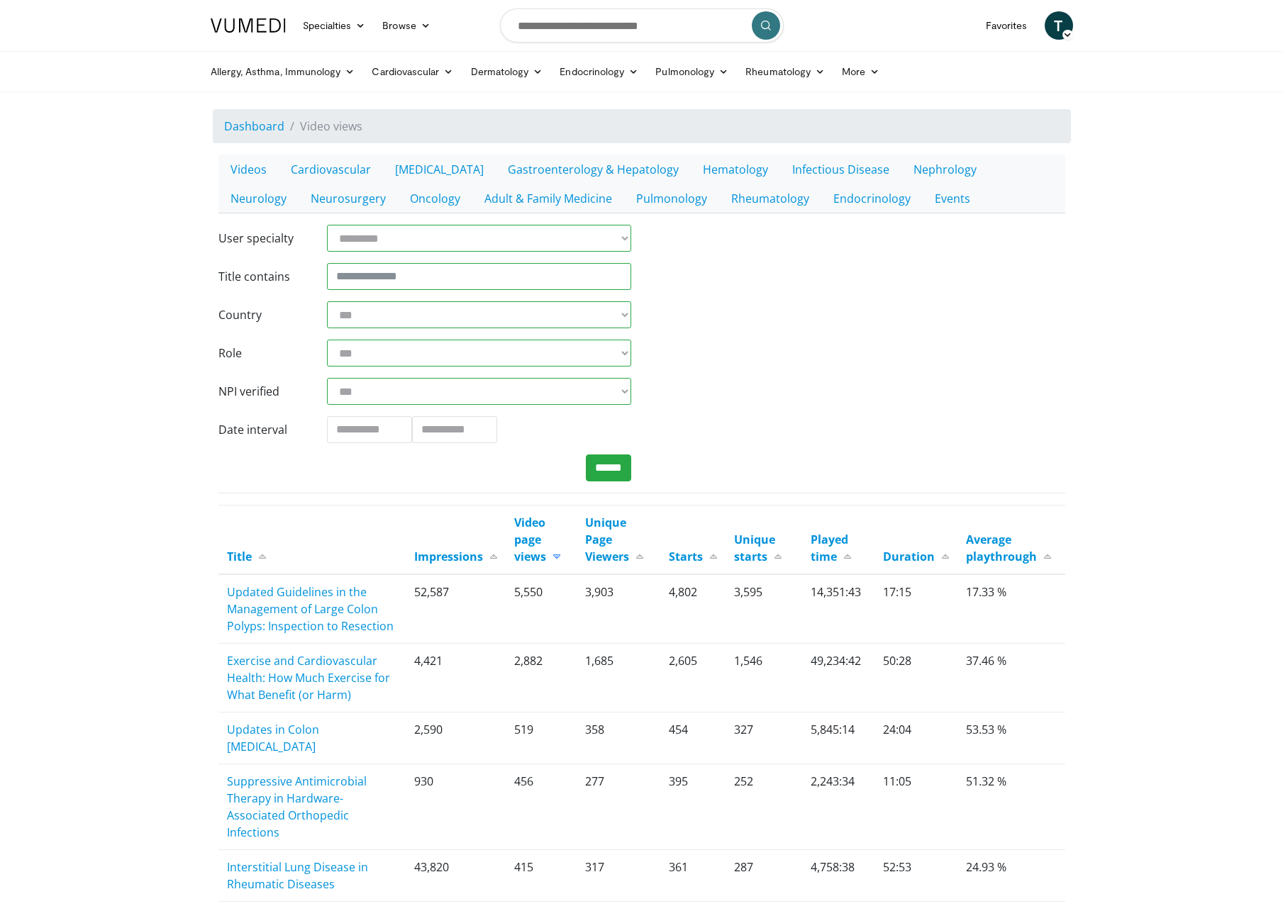  Describe the element at coordinates (262, 277) in the screenshot. I see `label: Title contains` at that location.